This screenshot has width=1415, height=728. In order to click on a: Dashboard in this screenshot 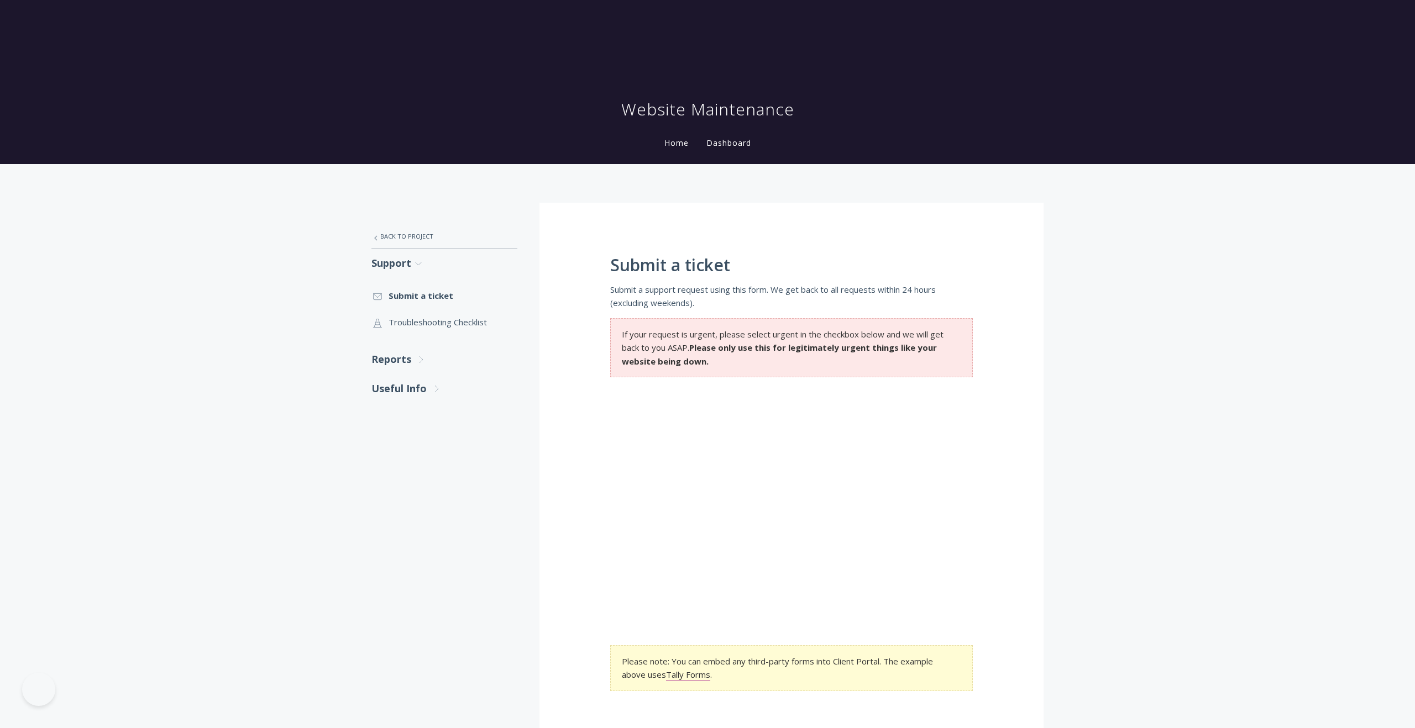, I will do `click(728, 143)`.